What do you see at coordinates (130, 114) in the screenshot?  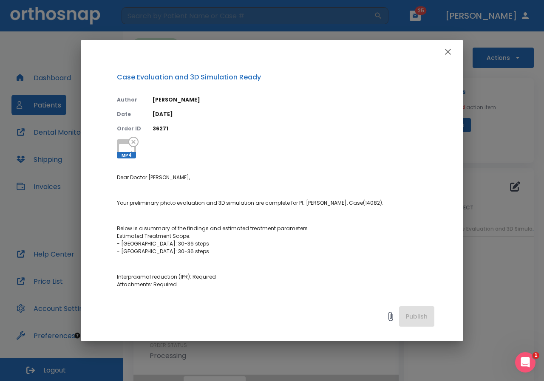 I see `p: Date` at bounding box center [130, 114].